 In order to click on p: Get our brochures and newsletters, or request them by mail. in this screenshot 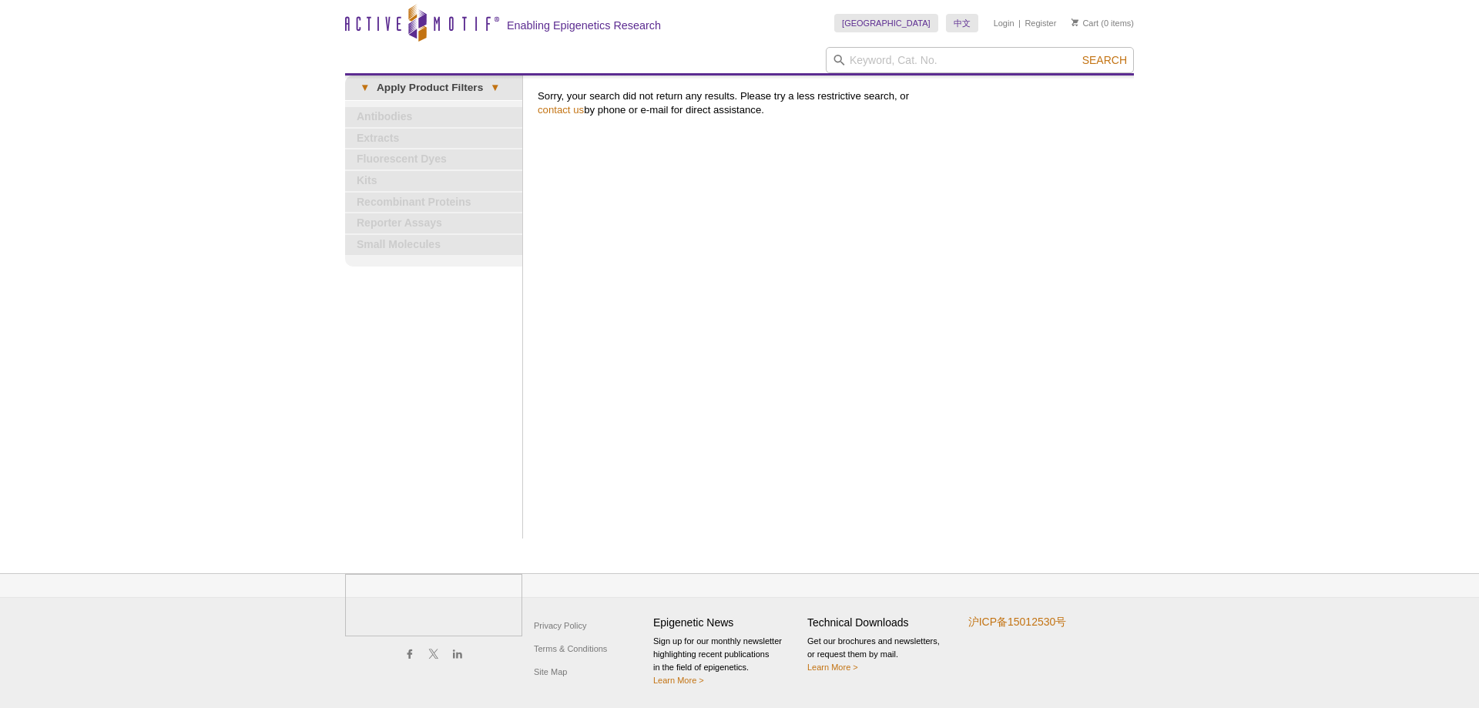, I will do `click(881, 654)`.